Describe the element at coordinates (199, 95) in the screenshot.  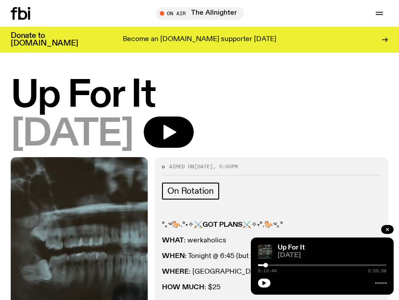
I see `h1: Up For It` at that location.